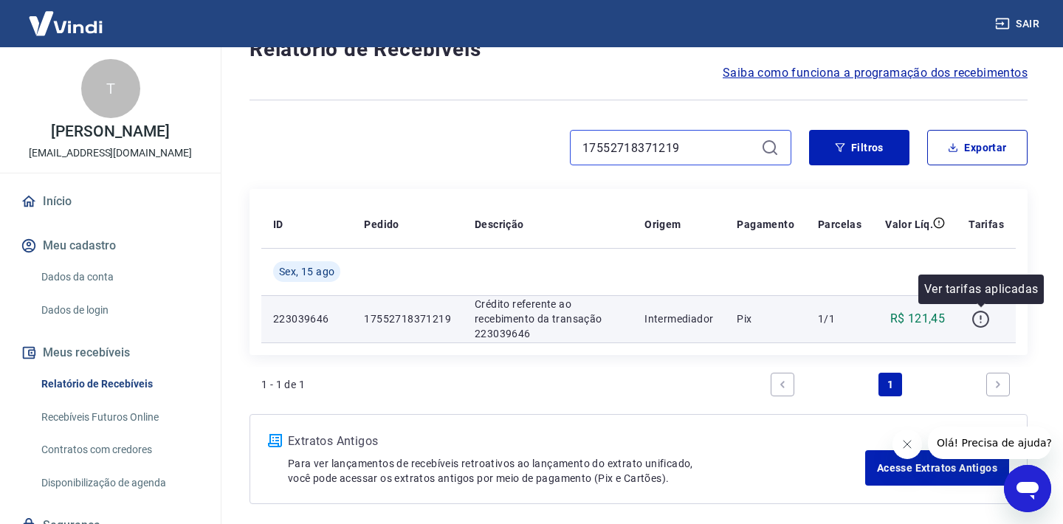 The height and width of the screenshot is (524, 1063). Describe the element at coordinates (576, 441) in the screenshot. I see `p: Extratos Antigos` at that location.